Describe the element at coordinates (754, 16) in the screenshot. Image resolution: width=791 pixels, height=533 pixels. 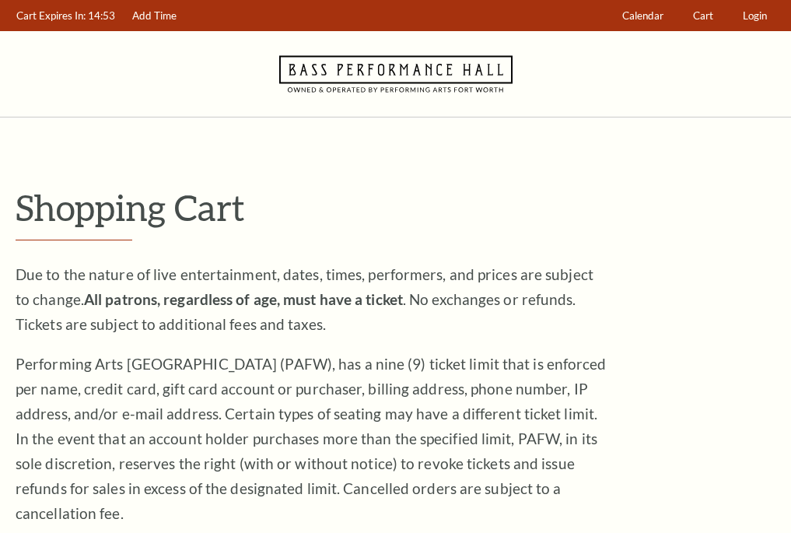
I see `span: Login` at that location.